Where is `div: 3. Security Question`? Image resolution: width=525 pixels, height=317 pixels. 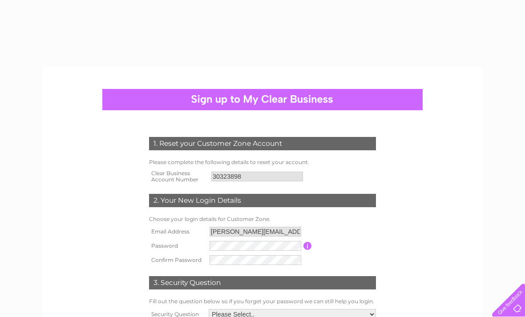 div: 3. Security Question is located at coordinates (262, 283).